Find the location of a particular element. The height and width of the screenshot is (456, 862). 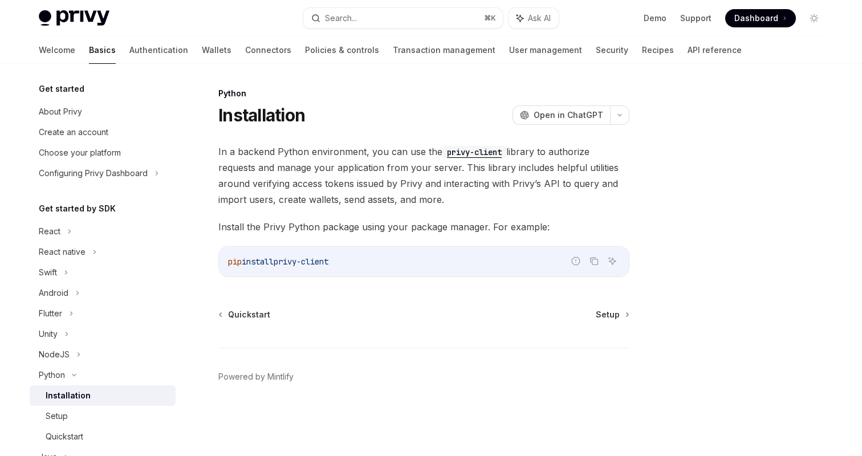

a: Create an account is located at coordinates (103, 132).